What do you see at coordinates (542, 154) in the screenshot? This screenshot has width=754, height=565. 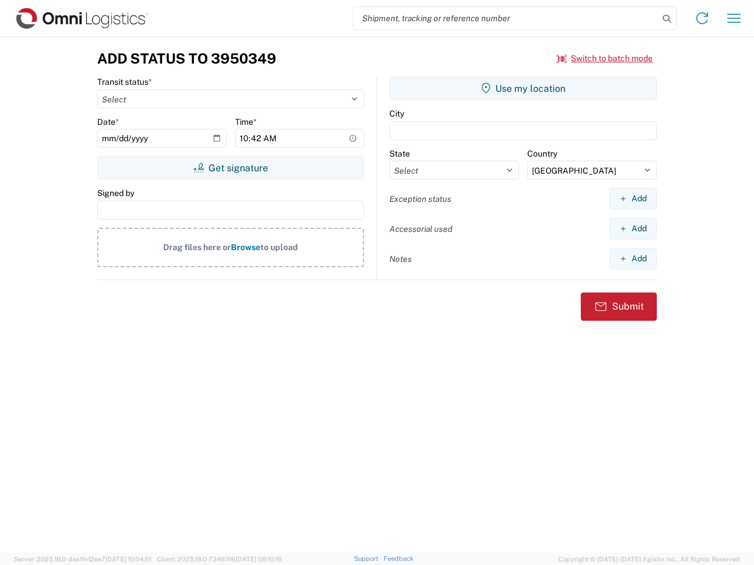 I see `label: Country` at bounding box center [542, 154].